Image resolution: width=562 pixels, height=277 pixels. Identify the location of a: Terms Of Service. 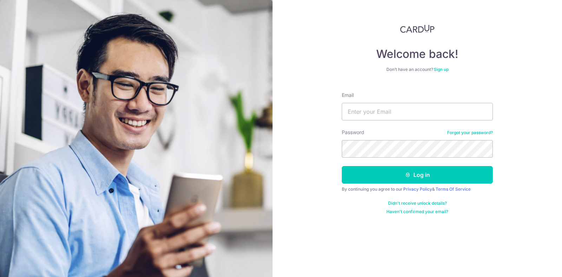
(453, 189).